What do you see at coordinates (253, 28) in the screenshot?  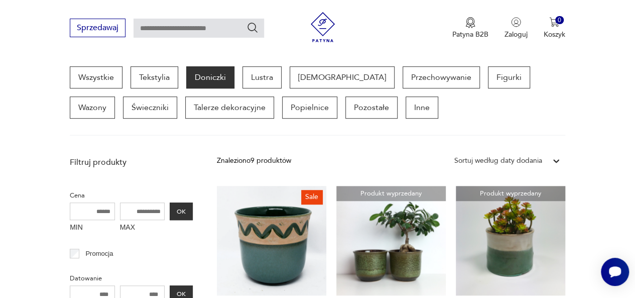 I see `button: Szukaj` at bounding box center [253, 28].